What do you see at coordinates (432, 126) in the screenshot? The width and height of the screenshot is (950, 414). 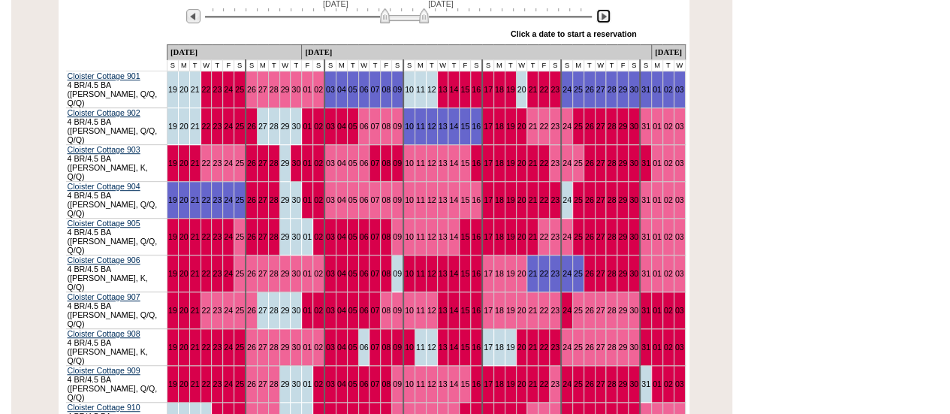 I see `a: 12` at bounding box center [432, 126].